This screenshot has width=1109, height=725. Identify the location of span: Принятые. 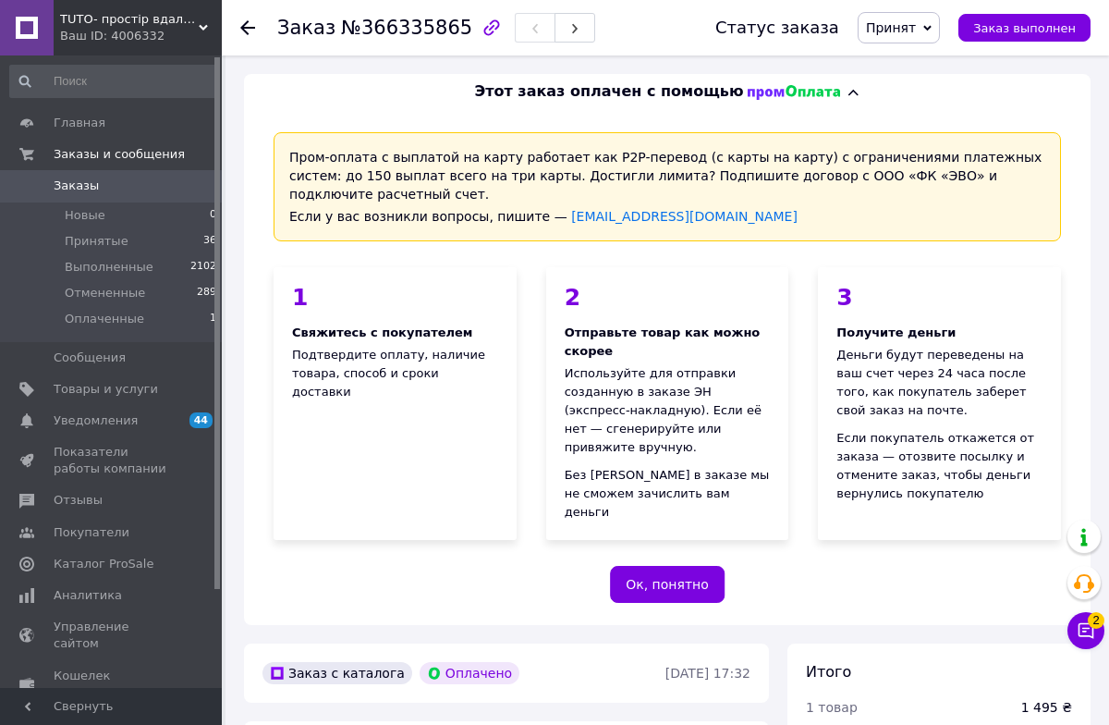
(96, 241).